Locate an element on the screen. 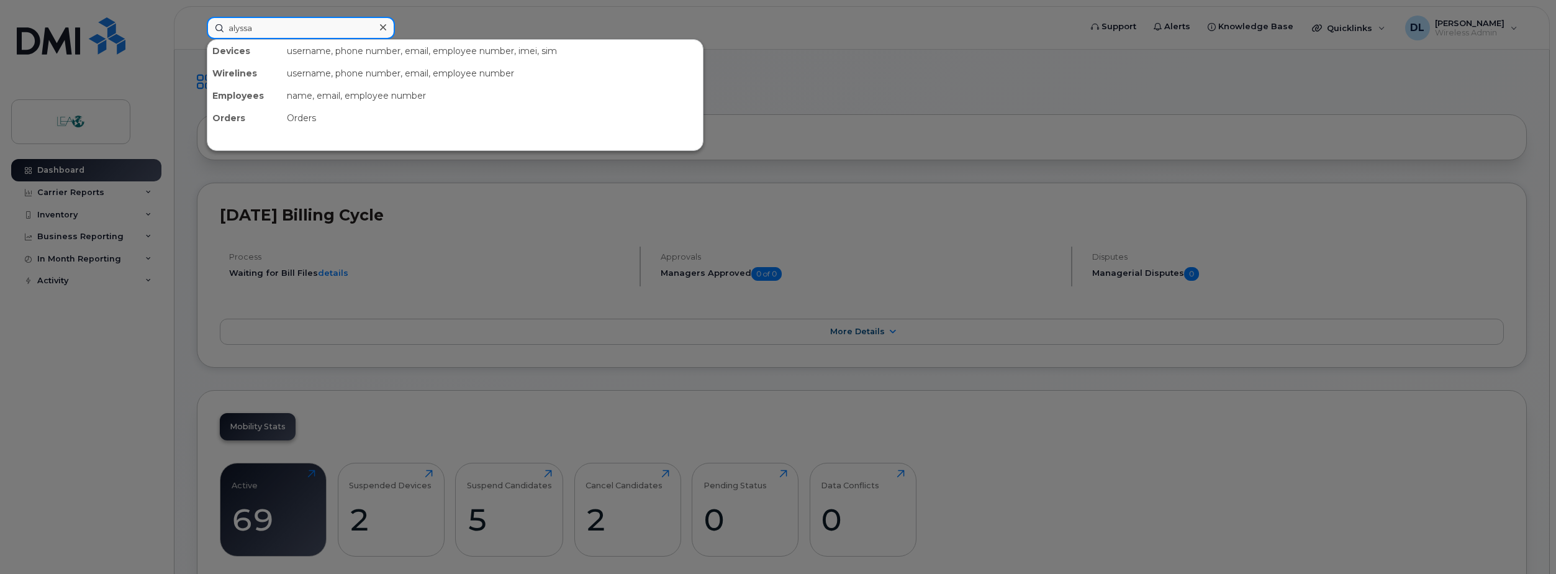  div: Devices is located at coordinates (245, 51).